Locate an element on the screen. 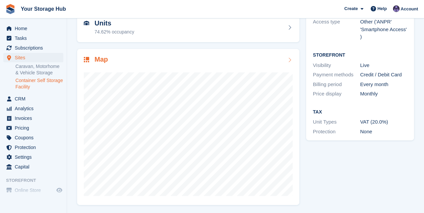 This screenshot has height=213, width=424. img: map-icn-33ee37083ee616e46c38cad1a60f524a97daa1e2b2c8c0bc3eb3415660979fc1.svg is located at coordinates (86, 60).